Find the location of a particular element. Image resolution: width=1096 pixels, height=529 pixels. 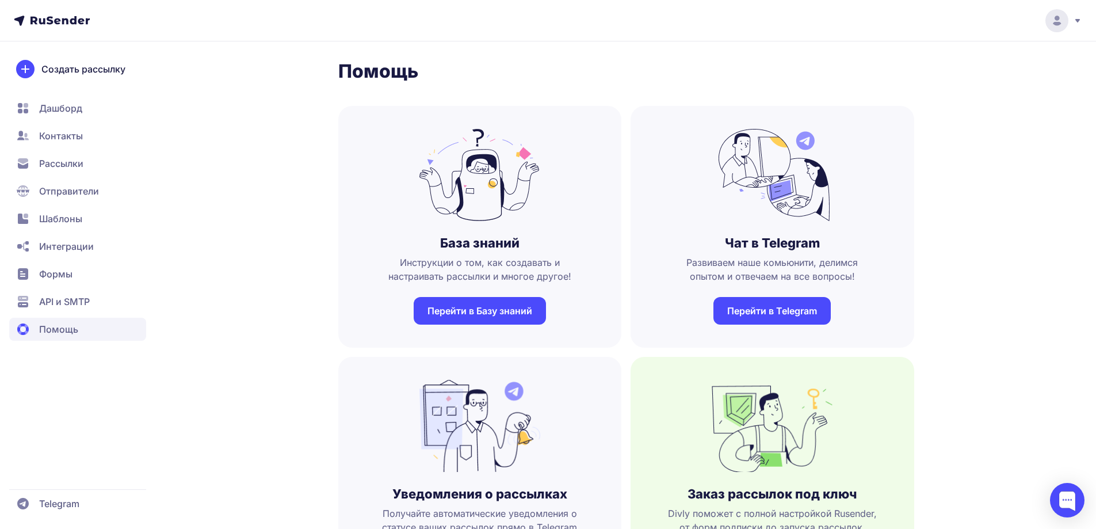

h3: Уведомления о рассылках is located at coordinates (480, 494).